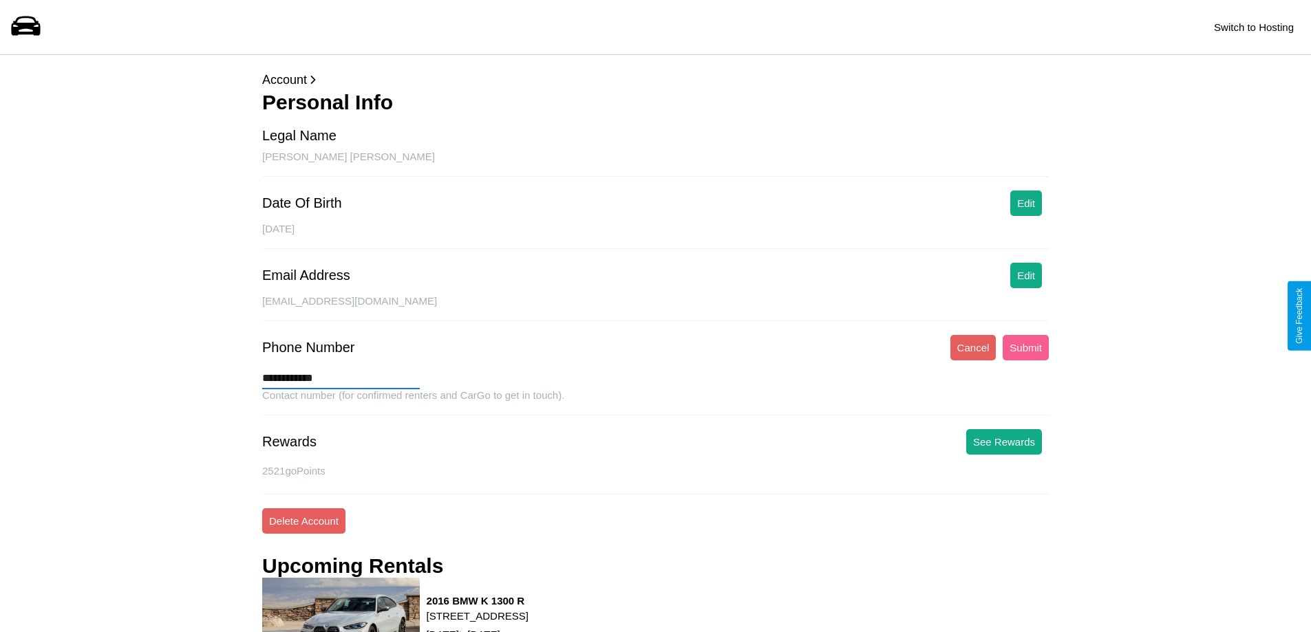 The image size is (1311, 632). Describe the element at coordinates (655, 80) in the screenshot. I see `p: Account` at that location.